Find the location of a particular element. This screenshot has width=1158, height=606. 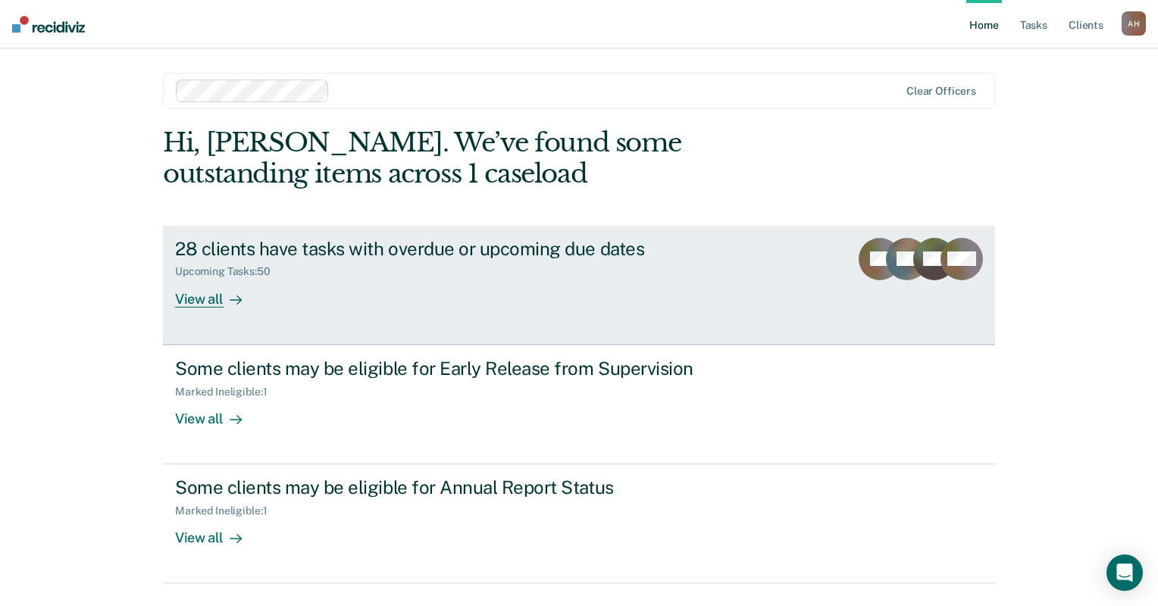

a: Some clients may be eligible for Annual Report StatusMarked Ineligible:1View all is located at coordinates (579, 524).